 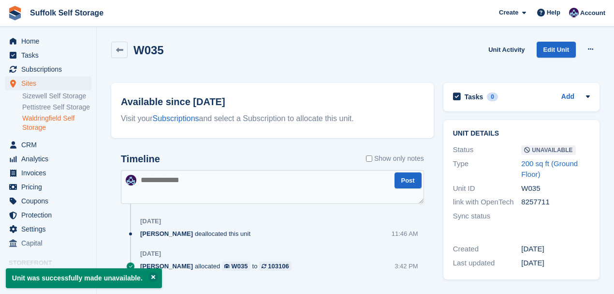 What do you see at coordinates (556, 202) in the screenshot?
I see `div: 8257711` at bounding box center [556, 202].